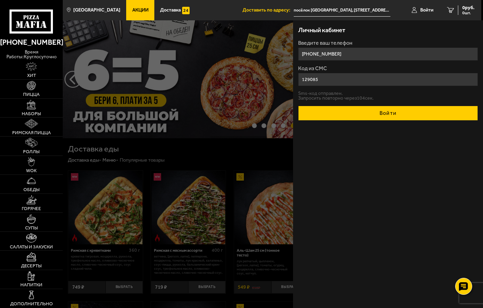 The image size is (483, 308). Describe the element at coordinates (31, 247) in the screenshot. I see `span: Салаты и закуски` at that location.